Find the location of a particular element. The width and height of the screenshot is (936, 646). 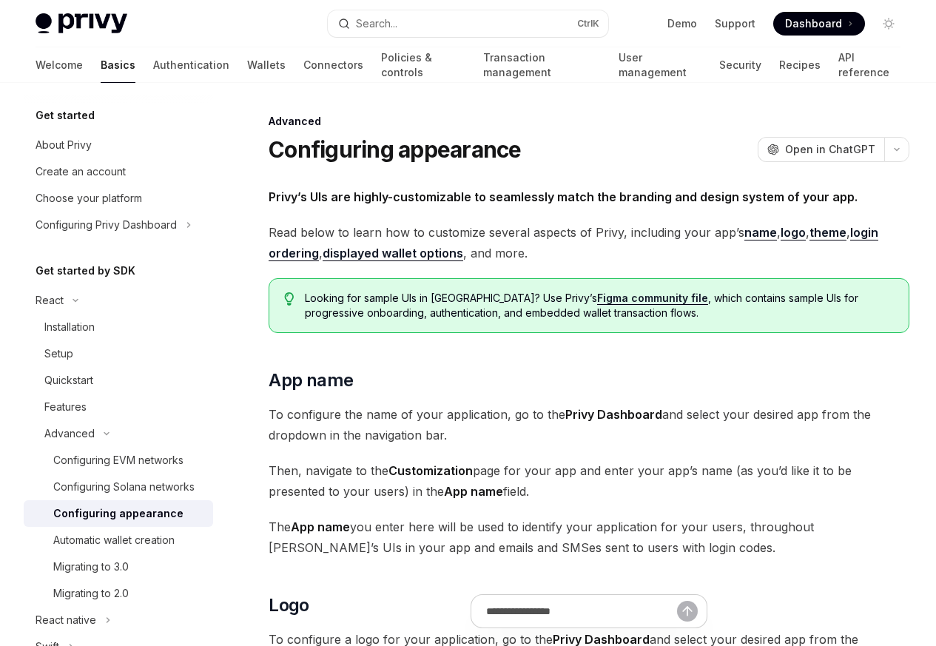

span: App name is located at coordinates (311, 380).